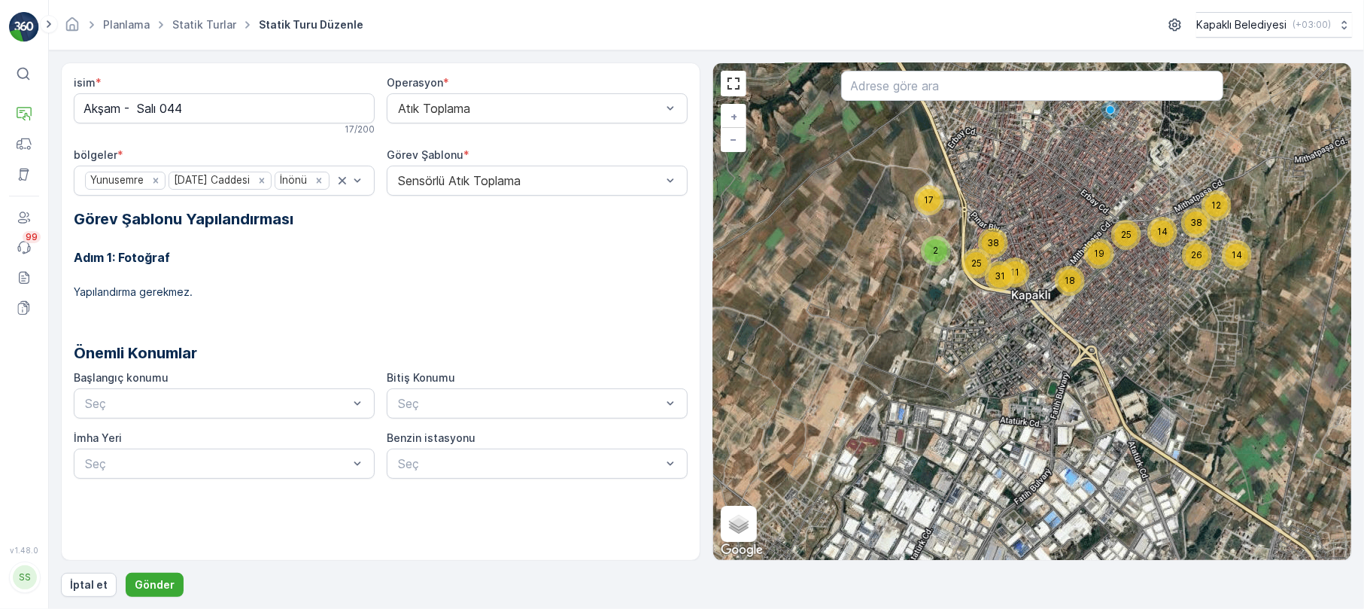  I want to click on span: Statik Turu Düzenle, so click(311, 25).